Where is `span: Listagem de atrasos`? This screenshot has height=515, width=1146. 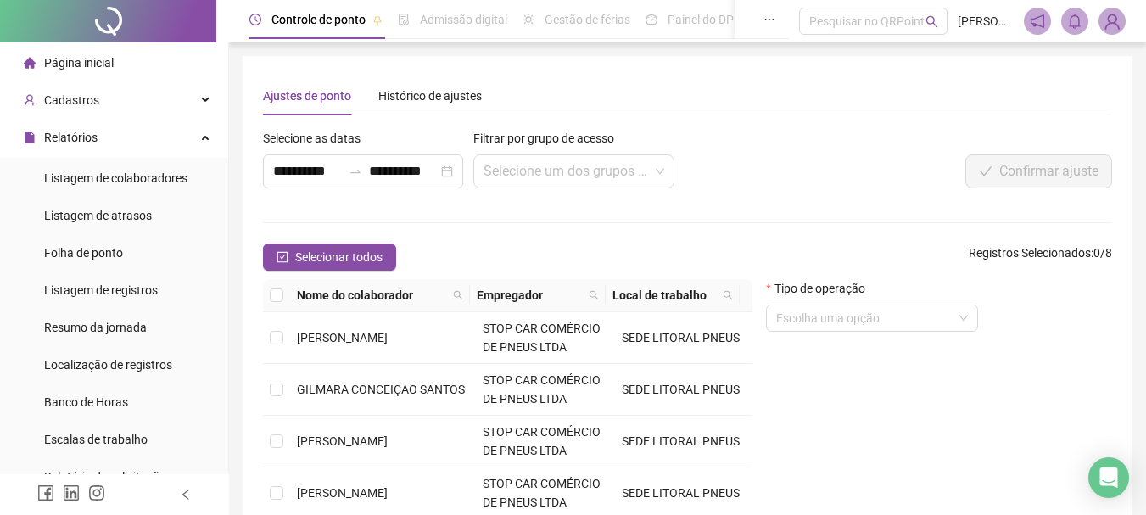
span: Listagem de atrasos is located at coordinates (98, 215).